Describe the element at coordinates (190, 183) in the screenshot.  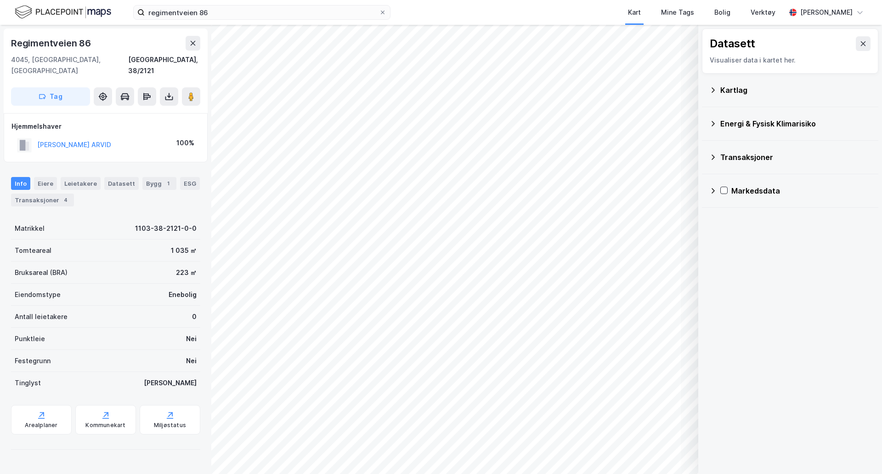
I see `div: ESG` at that location.